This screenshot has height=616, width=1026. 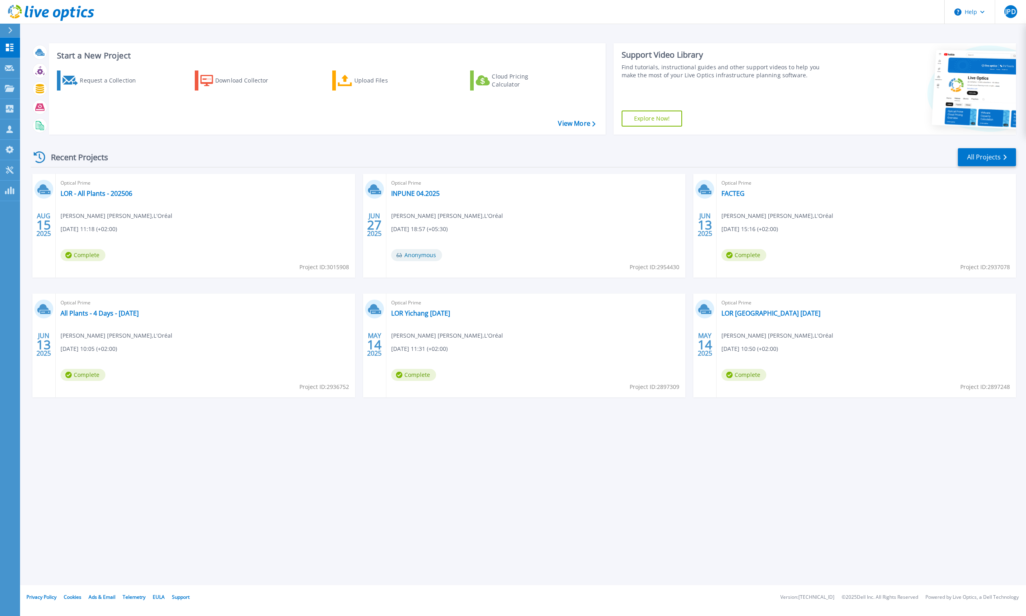 I want to click on span: 15, so click(x=44, y=225).